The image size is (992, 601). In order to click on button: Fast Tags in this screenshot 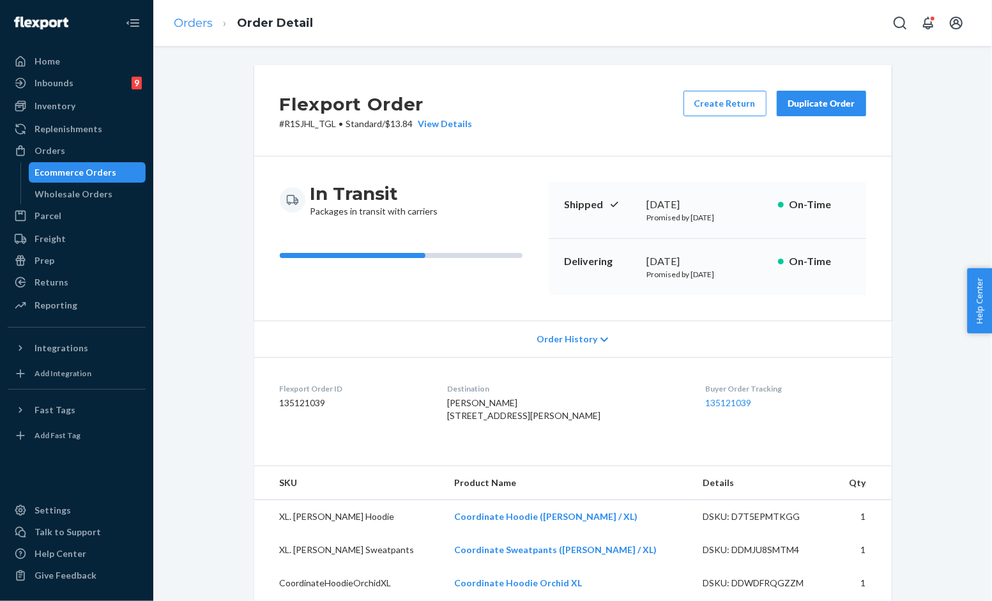, I will do `click(77, 410)`.